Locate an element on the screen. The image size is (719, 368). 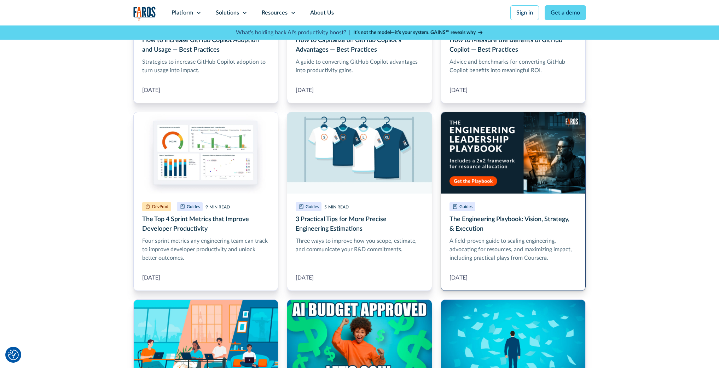
a: home is located at coordinates (145, 13).